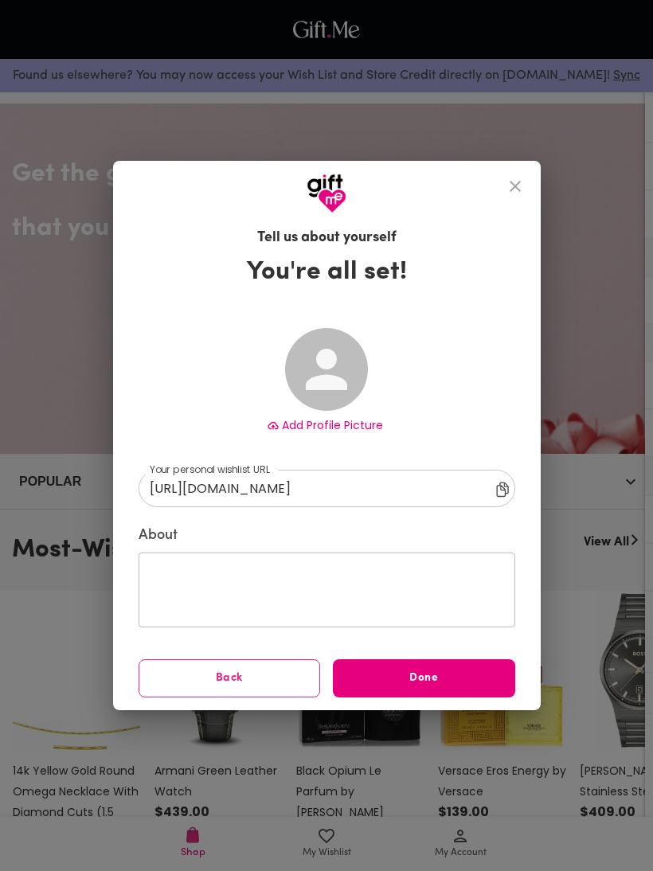 Image resolution: width=653 pixels, height=871 pixels. I want to click on span: Done, so click(424, 678).